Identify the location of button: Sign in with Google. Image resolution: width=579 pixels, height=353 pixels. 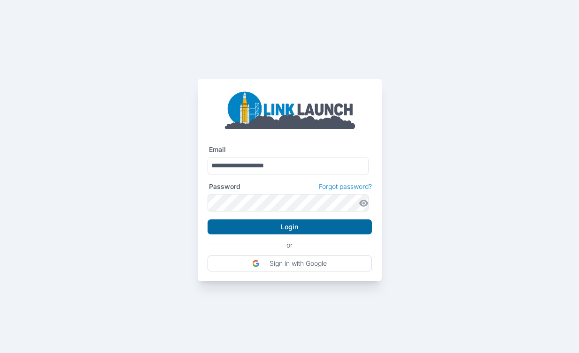
(290, 264).